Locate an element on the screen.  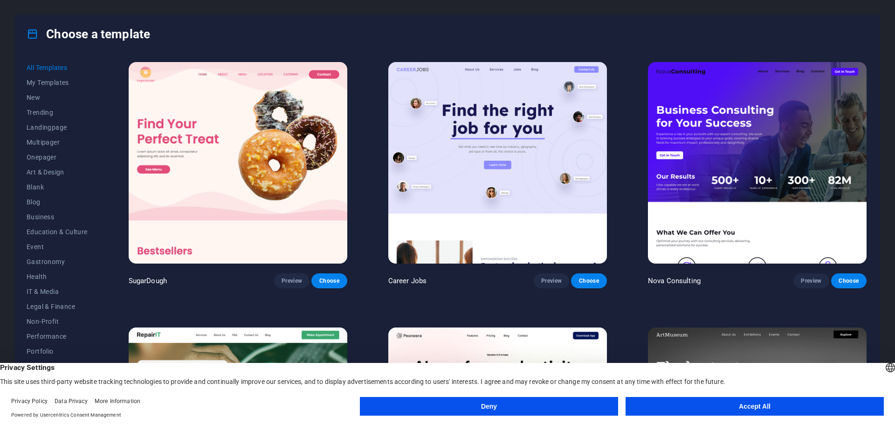
button: Art & Design is located at coordinates (57, 172).